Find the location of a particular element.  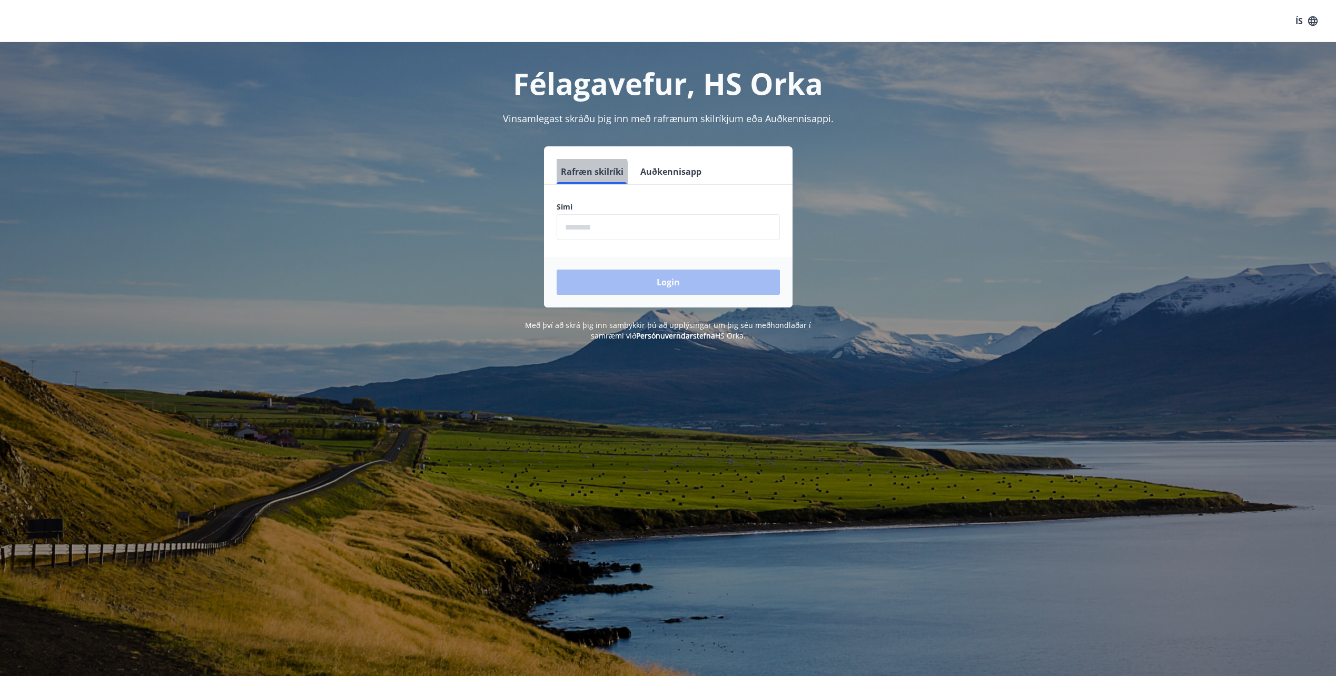

label: Sími is located at coordinates (668, 207).